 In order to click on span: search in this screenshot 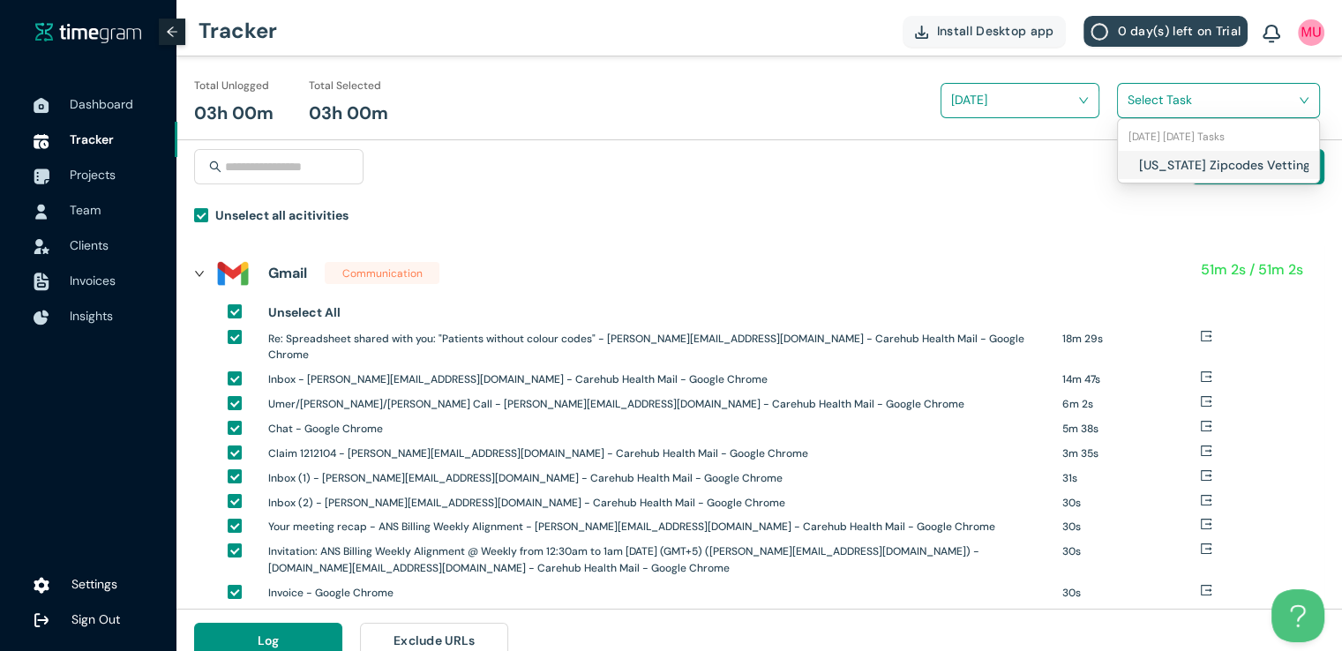, I will do `click(215, 167)`.